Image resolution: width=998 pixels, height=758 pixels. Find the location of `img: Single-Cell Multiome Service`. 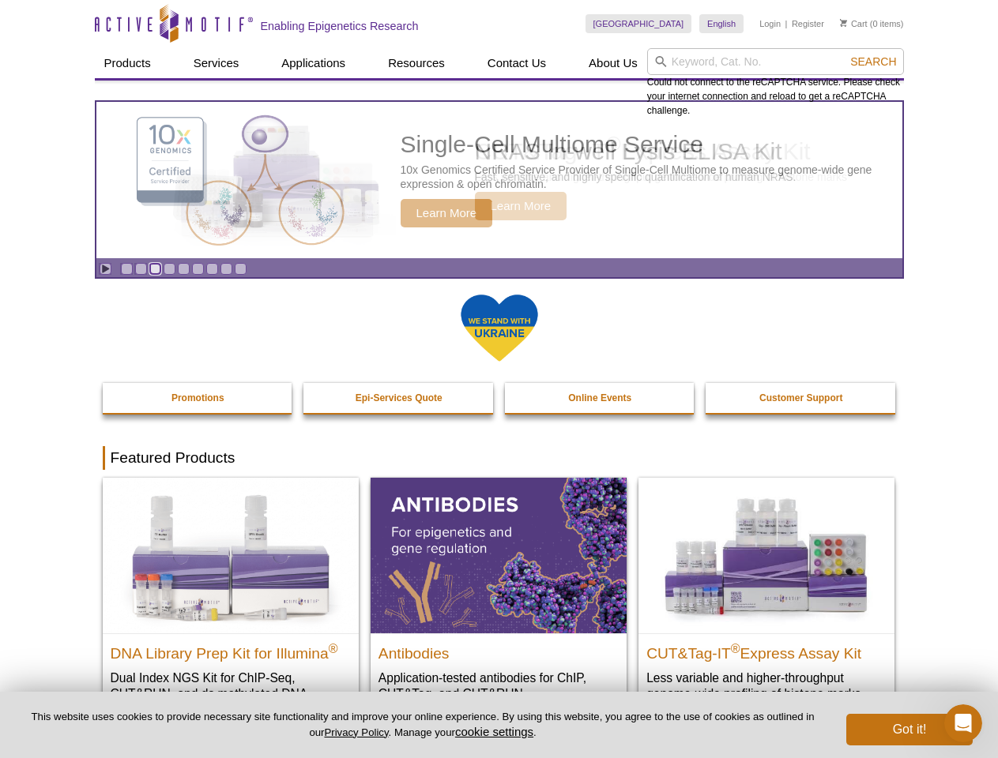

img: Single-Cell Multiome Service is located at coordinates (240, 180).